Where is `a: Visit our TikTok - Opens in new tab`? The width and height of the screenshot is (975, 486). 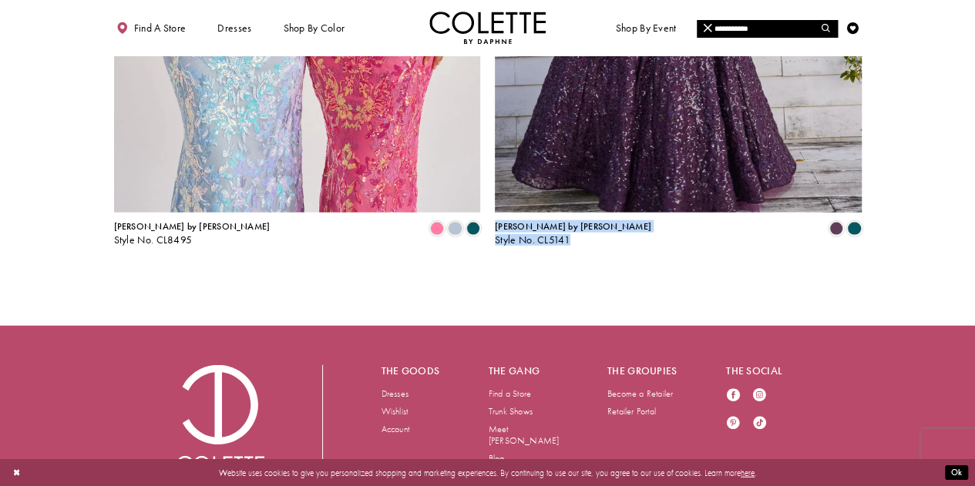 a: Visit our TikTok - Opens in new tab is located at coordinates (759, 424).